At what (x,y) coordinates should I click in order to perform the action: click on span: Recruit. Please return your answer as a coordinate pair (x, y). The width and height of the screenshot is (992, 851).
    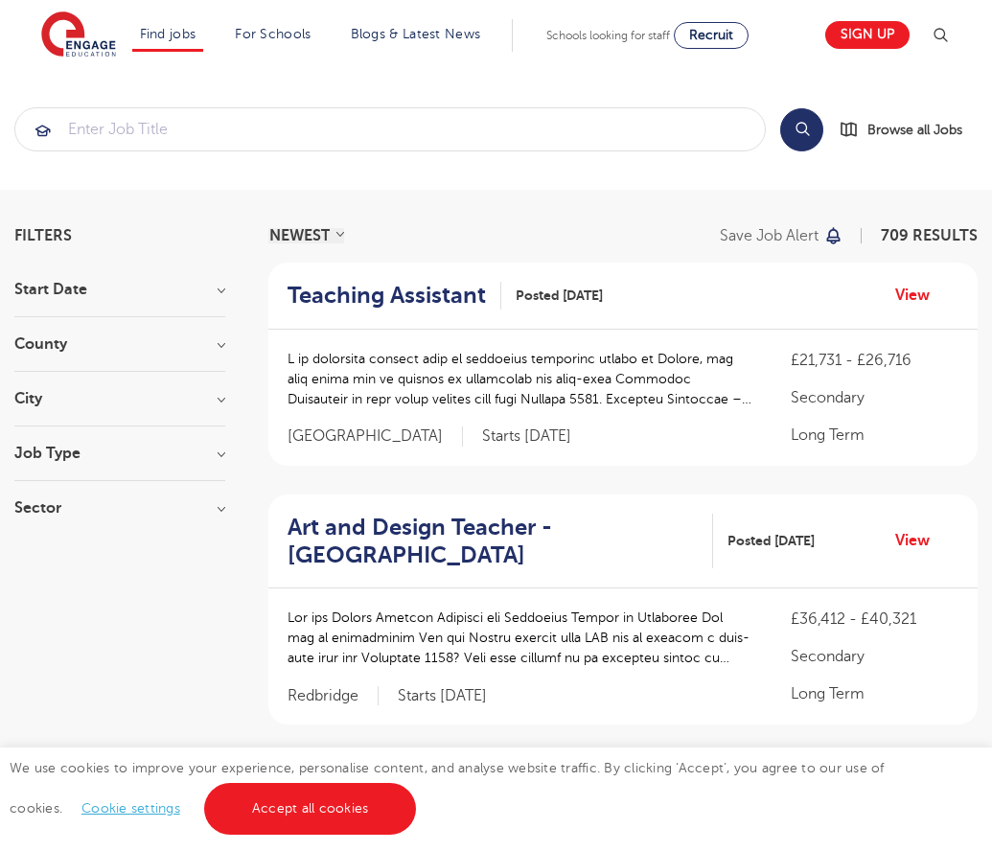
    Looking at the image, I should click on (711, 35).